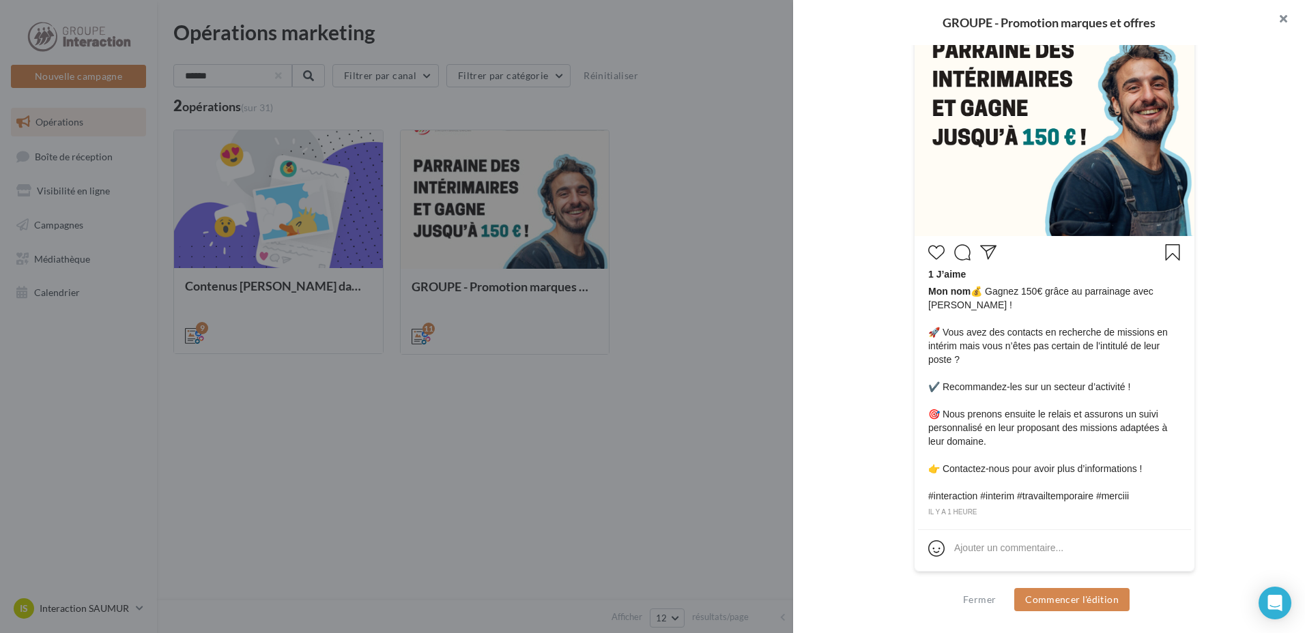 This screenshot has width=1305, height=633. What do you see at coordinates (937, 253) in the screenshot?
I see `svg: J’aime` at bounding box center [937, 253].